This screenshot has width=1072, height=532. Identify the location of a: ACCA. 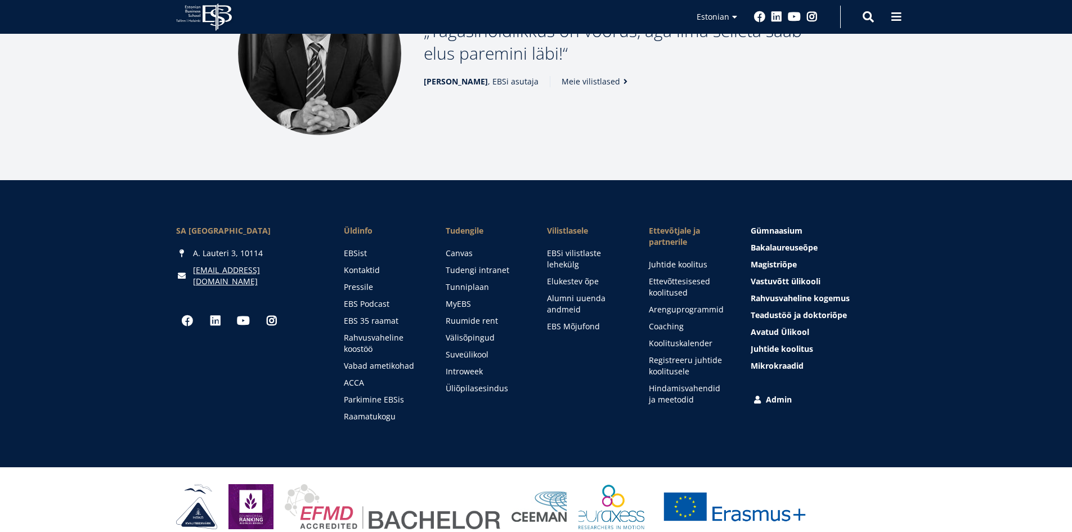
(383, 383).